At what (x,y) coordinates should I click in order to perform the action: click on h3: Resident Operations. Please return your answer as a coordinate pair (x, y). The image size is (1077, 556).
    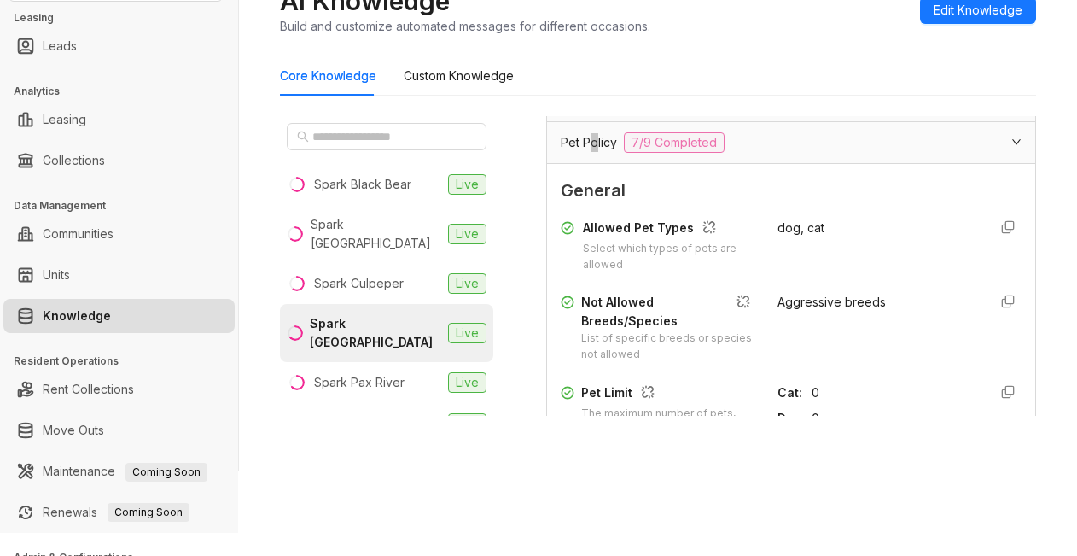
    Looking at the image, I should click on (125, 361).